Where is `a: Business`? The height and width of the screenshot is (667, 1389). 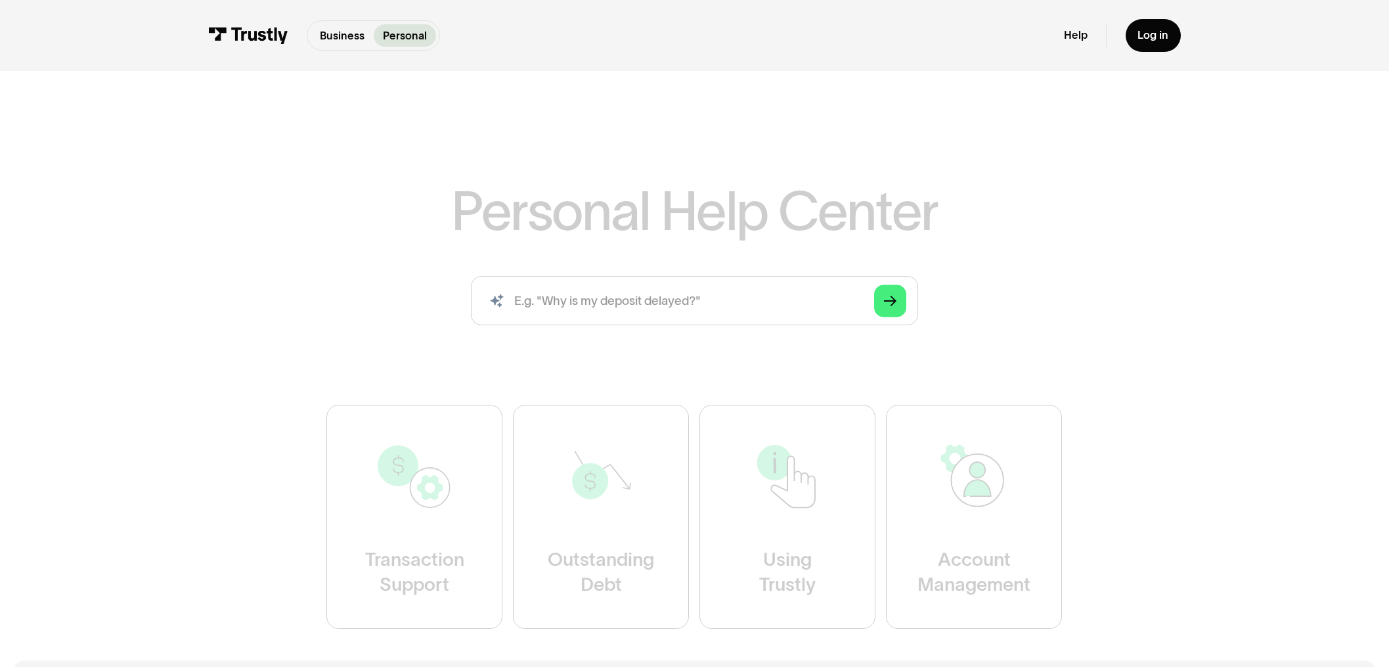
a: Business is located at coordinates (342, 35).